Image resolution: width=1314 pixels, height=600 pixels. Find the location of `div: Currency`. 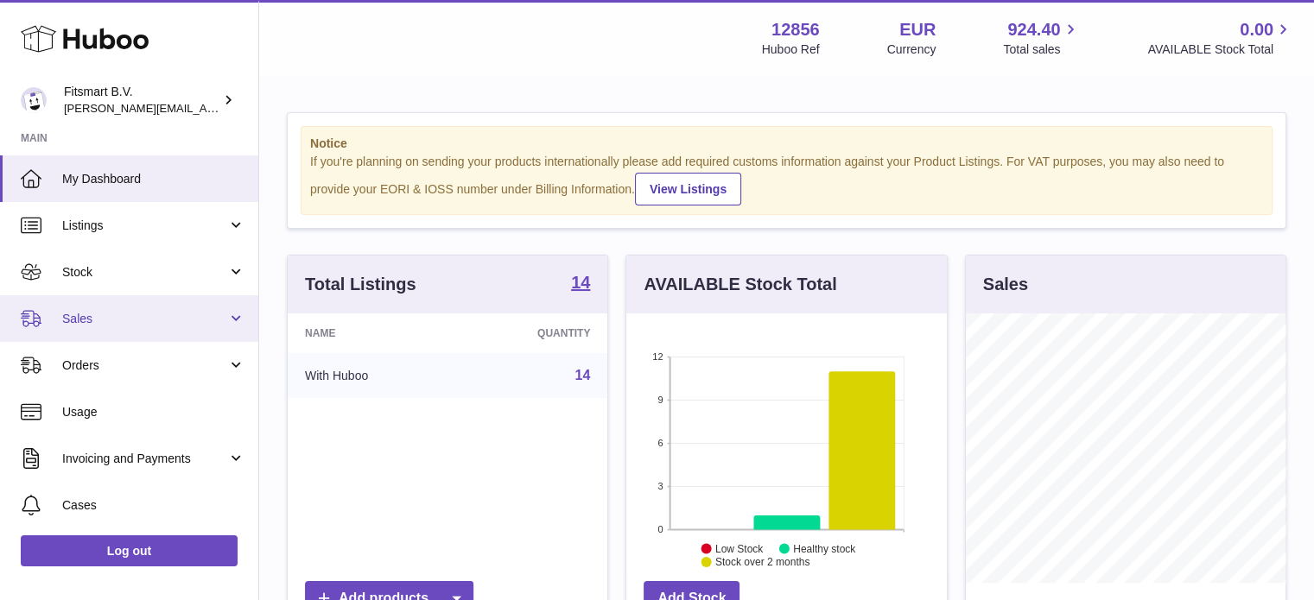

div: Currency is located at coordinates (911, 49).